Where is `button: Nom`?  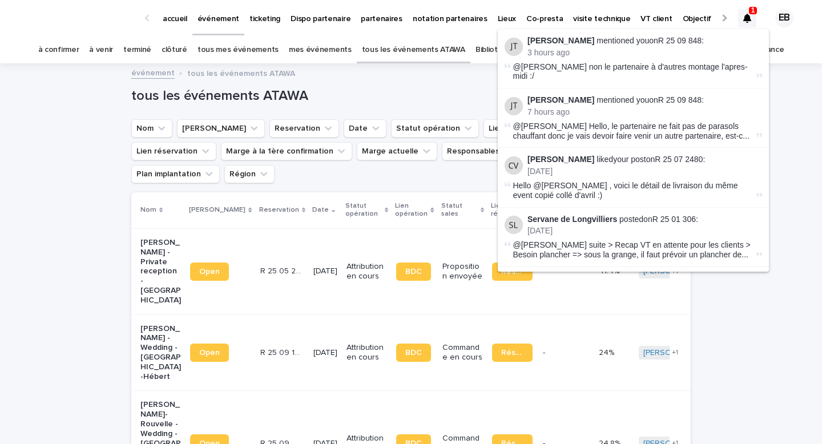
button: Nom is located at coordinates (152, 128).